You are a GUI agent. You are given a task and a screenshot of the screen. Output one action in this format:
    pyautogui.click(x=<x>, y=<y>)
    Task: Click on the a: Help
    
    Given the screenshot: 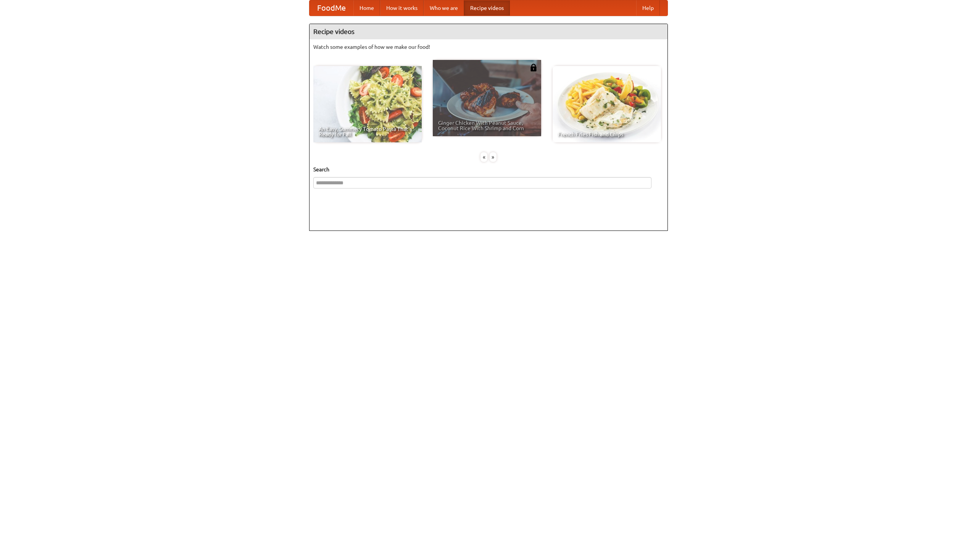 What is the action you would take?
    pyautogui.click(x=648, y=8)
    